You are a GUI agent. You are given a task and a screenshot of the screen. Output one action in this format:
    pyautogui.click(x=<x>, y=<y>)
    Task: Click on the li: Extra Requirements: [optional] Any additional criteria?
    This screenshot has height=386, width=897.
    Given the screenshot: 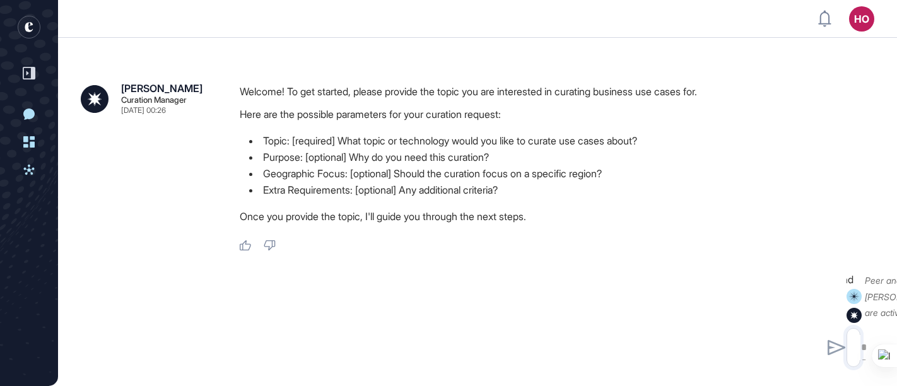 What is the action you would take?
    pyautogui.click(x=562, y=190)
    